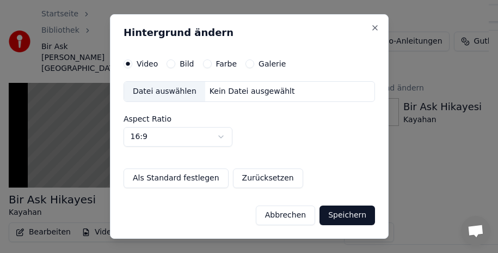 The width and height of the screenshot is (498, 253). Describe the element at coordinates (252, 92) in the screenshot. I see `div: Kein Datei ausgewählt` at that location.